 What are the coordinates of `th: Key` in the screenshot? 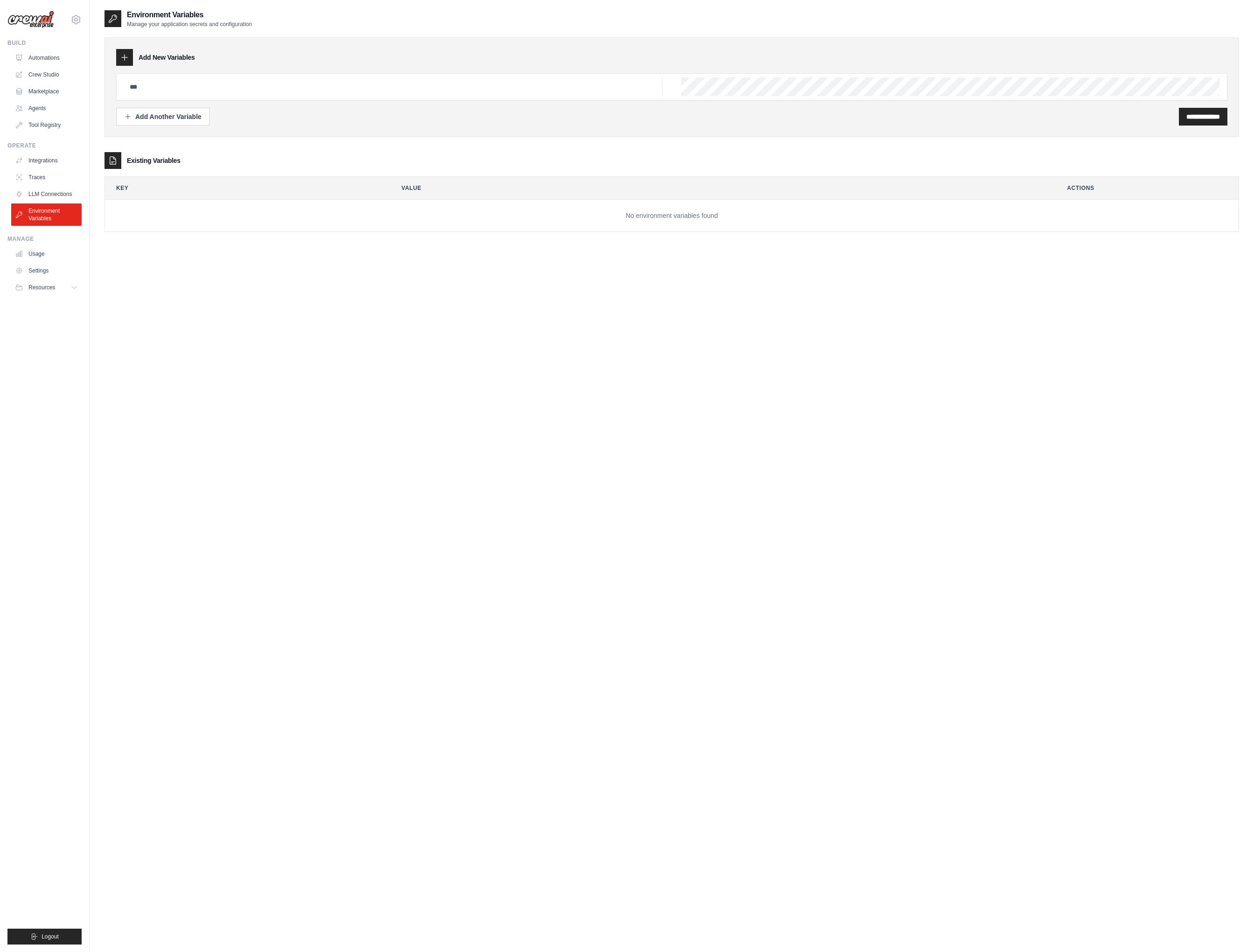 It's located at (244, 188).